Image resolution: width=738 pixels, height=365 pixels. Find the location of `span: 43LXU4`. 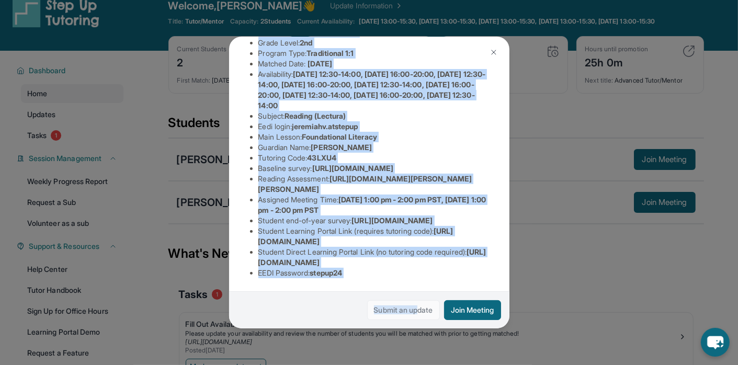

span: 43LXU4 is located at coordinates (322, 157).